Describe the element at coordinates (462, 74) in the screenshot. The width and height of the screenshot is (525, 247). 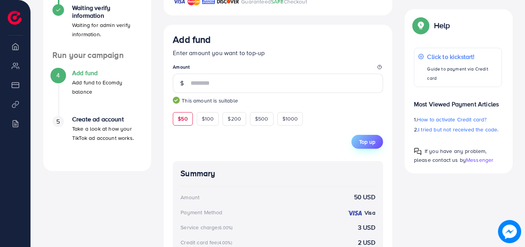
I see `p: Guide to payment via Credit card` at that location.